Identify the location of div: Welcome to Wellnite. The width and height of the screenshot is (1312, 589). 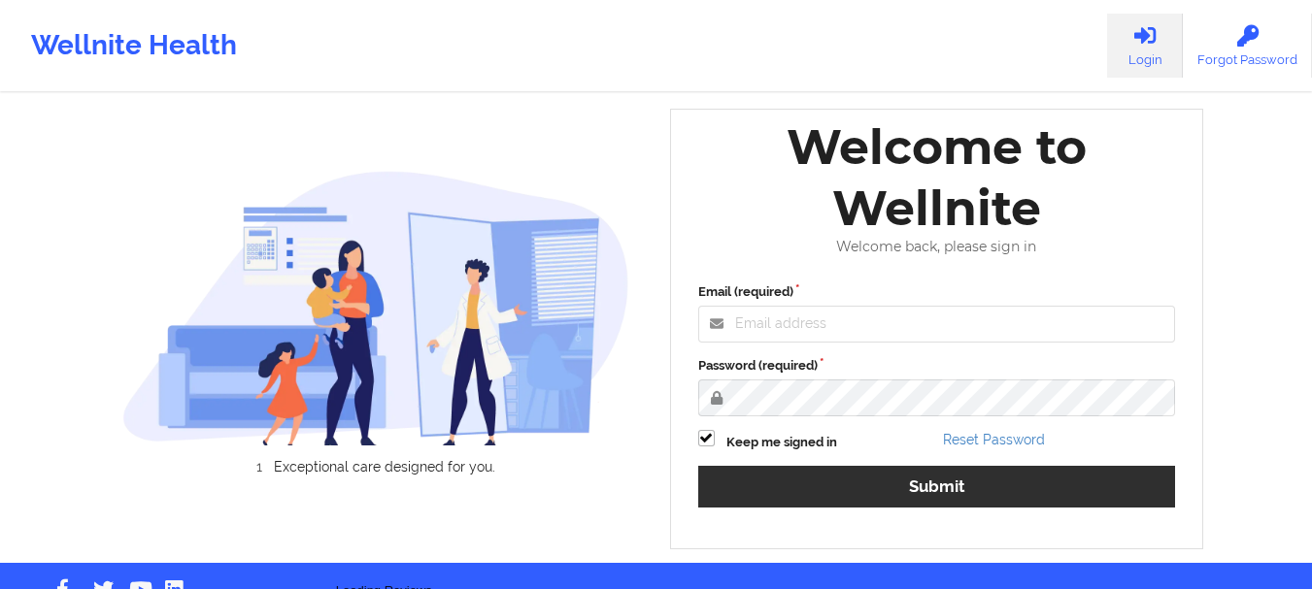
(937, 178).